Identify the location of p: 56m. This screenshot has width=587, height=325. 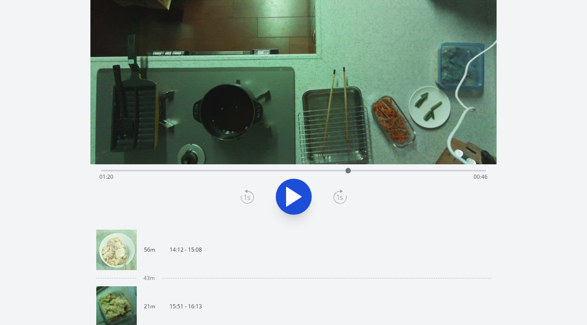
(149, 250).